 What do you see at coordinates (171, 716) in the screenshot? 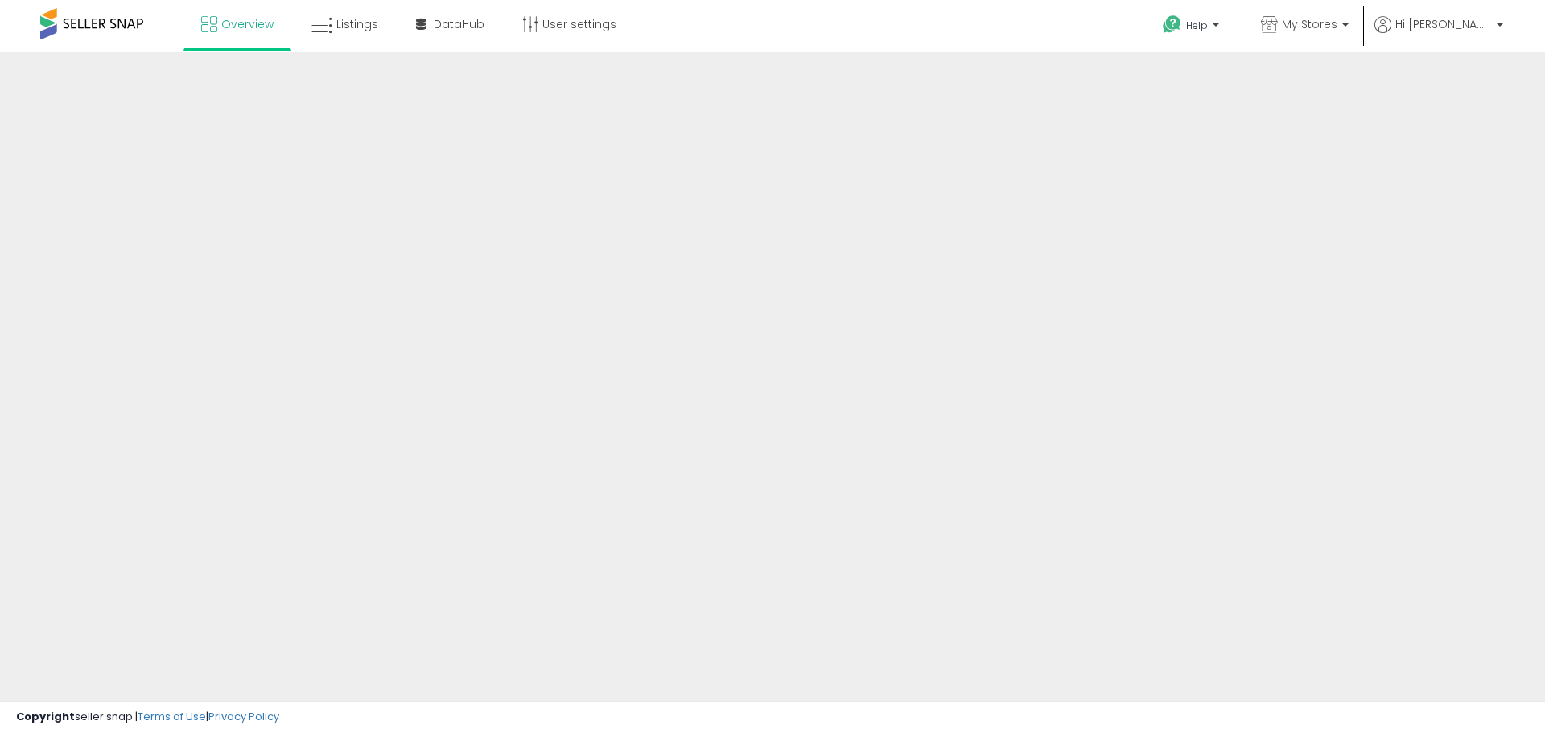
I see `a: Terms of Use` at bounding box center [171, 716].